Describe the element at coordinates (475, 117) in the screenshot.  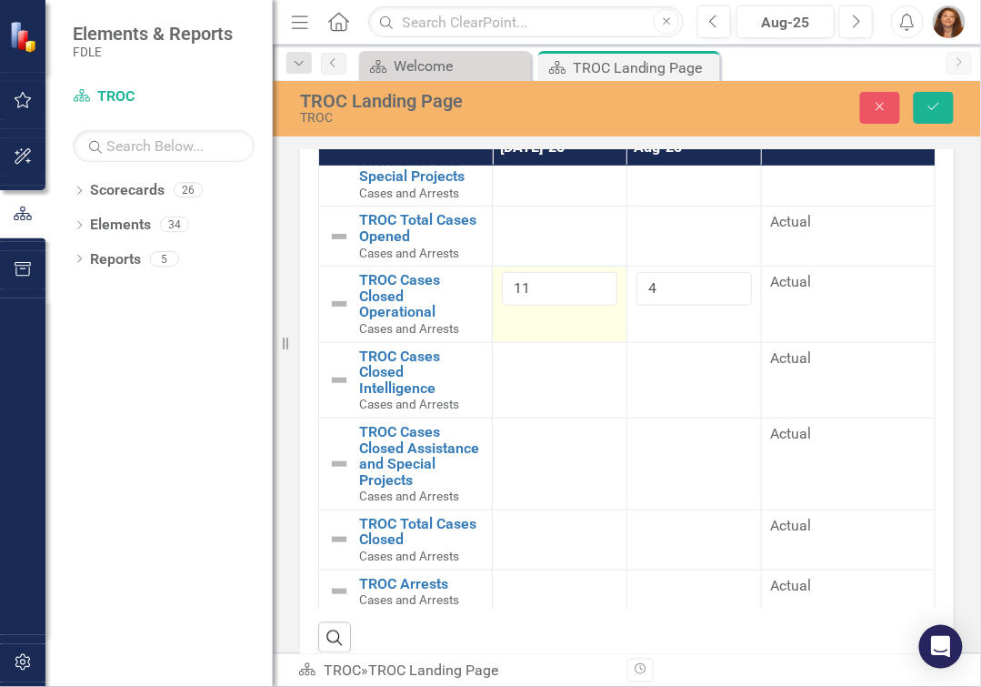
I see `div: TROC` at that location.